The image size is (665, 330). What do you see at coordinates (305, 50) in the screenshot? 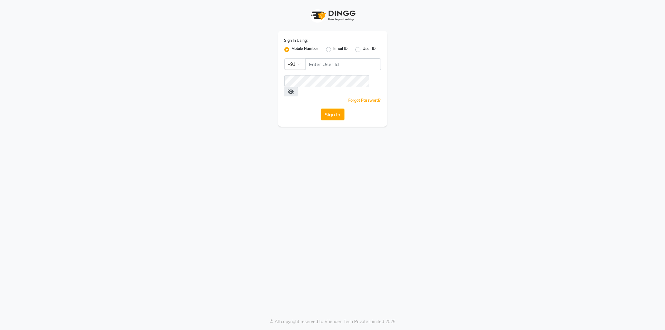
I see `label: Mobile Number` at bounding box center [305, 50].